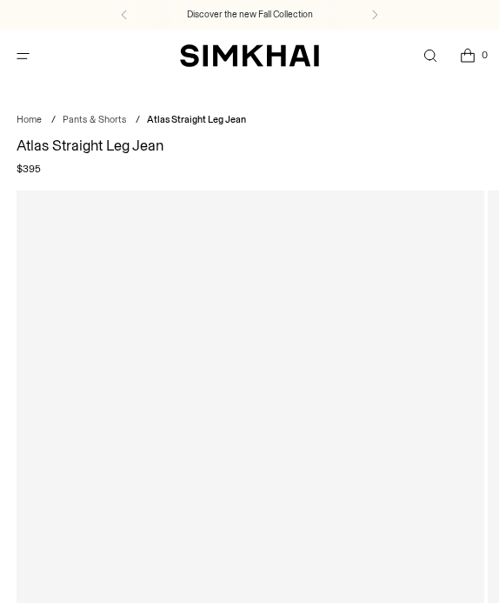  What do you see at coordinates (485, 55) in the screenshot?
I see `span: 0` at bounding box center [485, 55].